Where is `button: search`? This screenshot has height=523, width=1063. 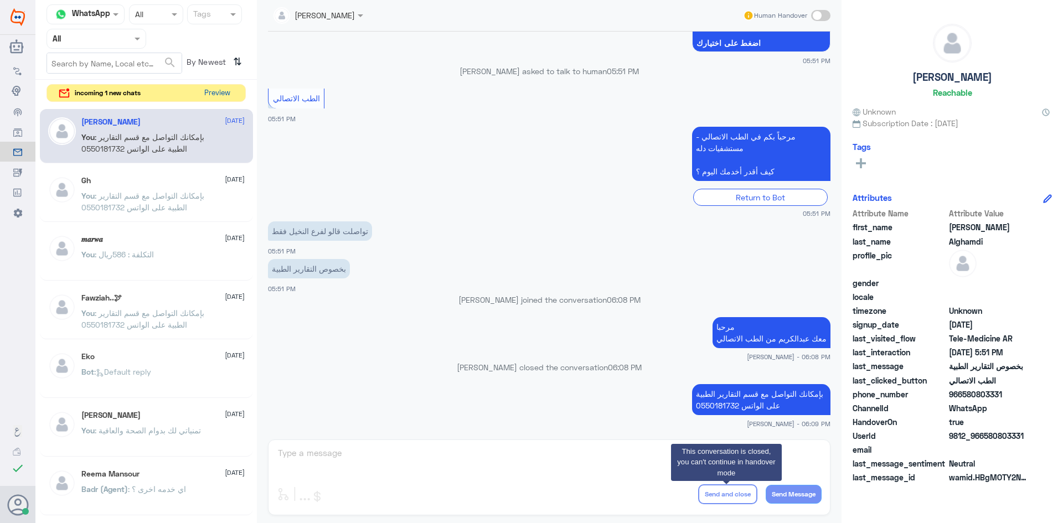 button: search is located at coordinates (170, 63).